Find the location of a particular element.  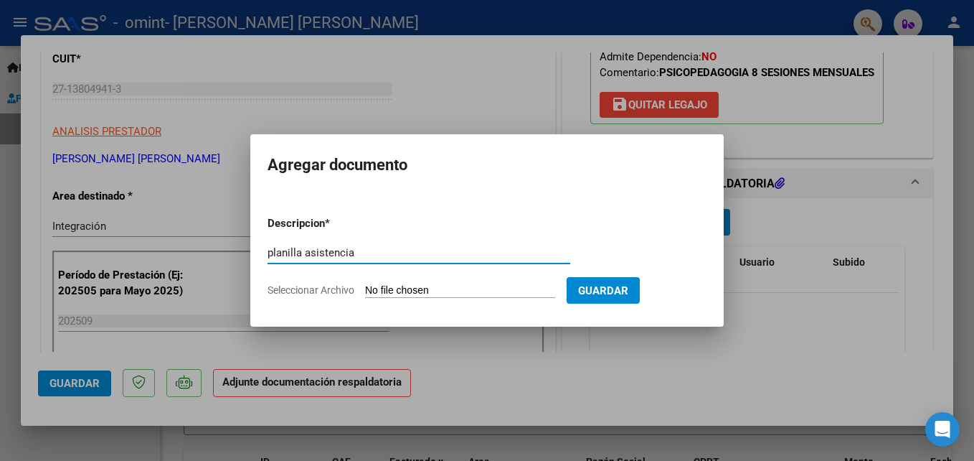

span: Seleccionar Archivo is located at coordinates (311, 290).